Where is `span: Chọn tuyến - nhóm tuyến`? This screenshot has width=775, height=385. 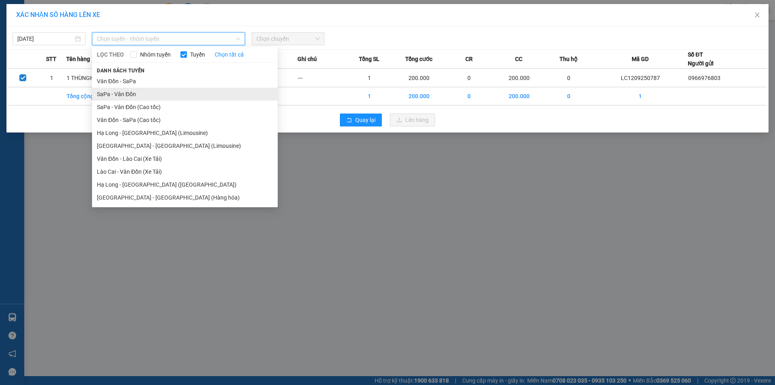
span: Chọn tuyến - nhóm tuyến is located at coordinates (168, 39).